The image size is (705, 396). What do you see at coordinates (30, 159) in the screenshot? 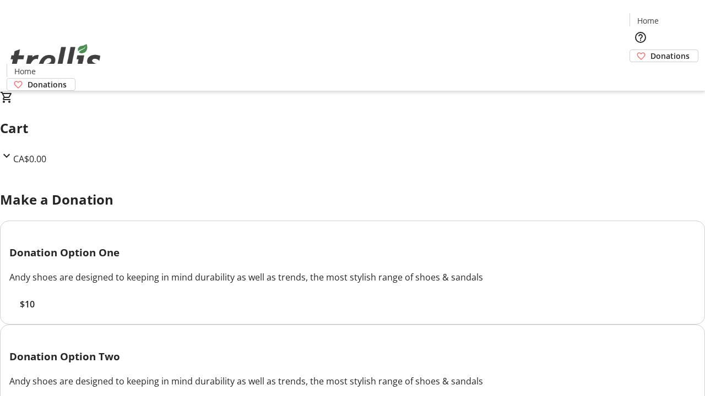
I see `span: CA$0.00` at bounding box center [30, 159].